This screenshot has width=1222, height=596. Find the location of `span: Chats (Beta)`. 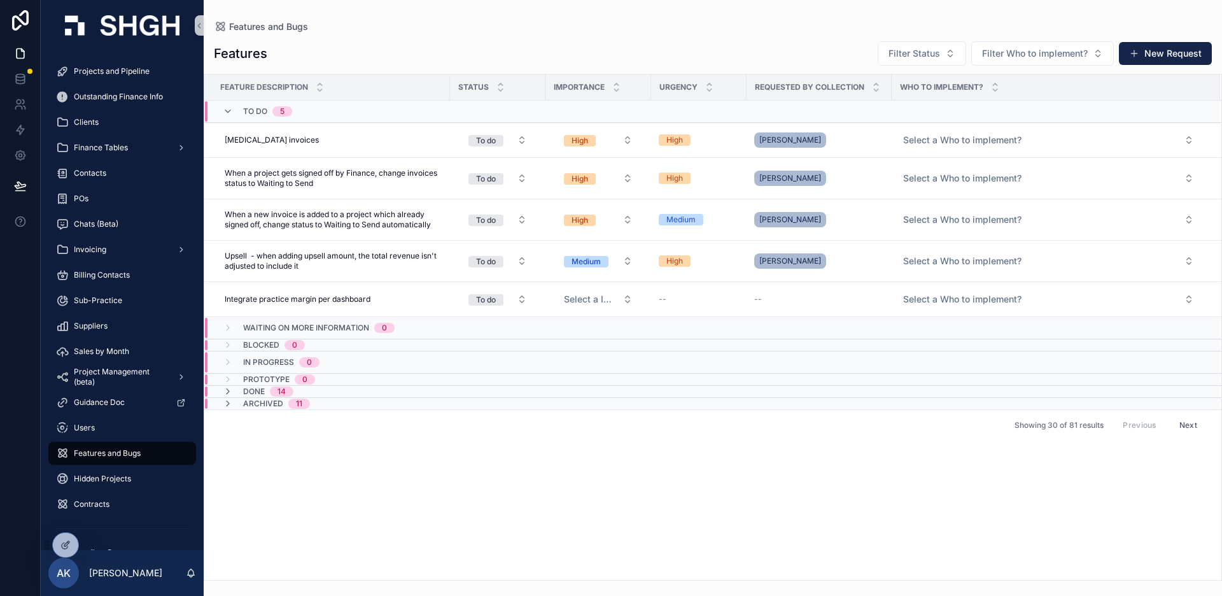

span: Chats (Beta) is located at coordinates (96, 224).